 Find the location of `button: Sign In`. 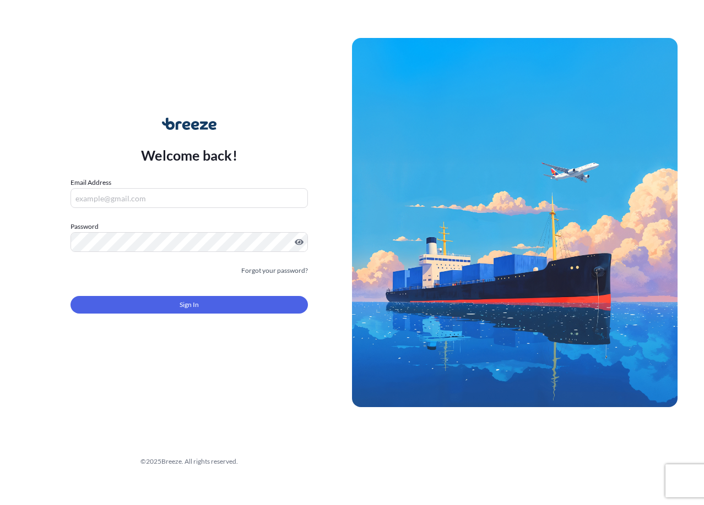

button: Sign In is located at coordinates (189, 305).